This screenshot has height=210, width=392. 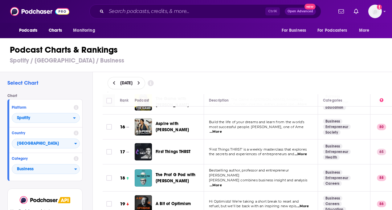 What do you see at coordinates (294, 30) in the screenshot?
I see `span: For Business` at bounding box center [294, 30].